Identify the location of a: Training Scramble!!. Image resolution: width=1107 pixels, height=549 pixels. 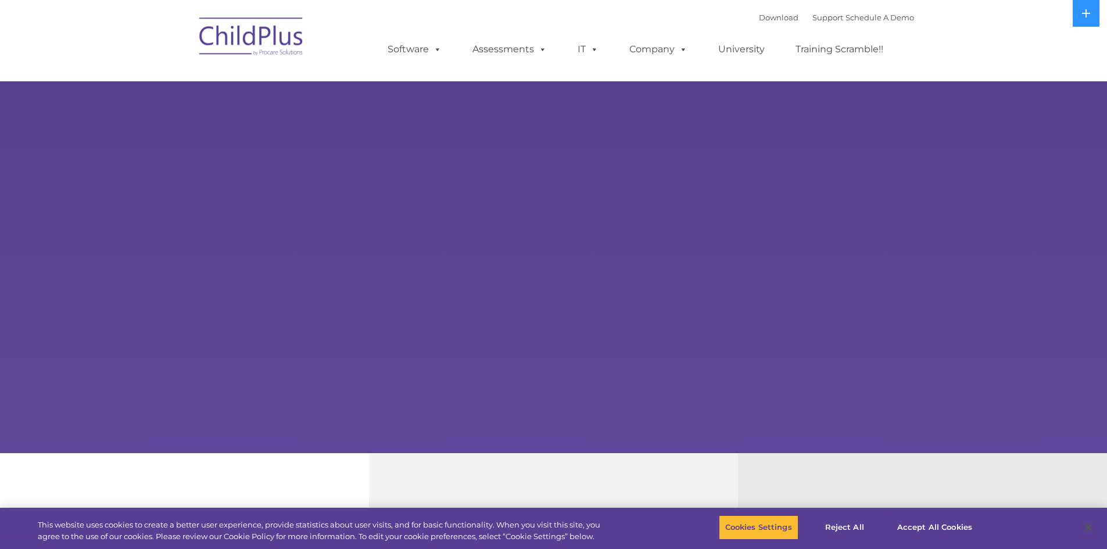
(839, 49).